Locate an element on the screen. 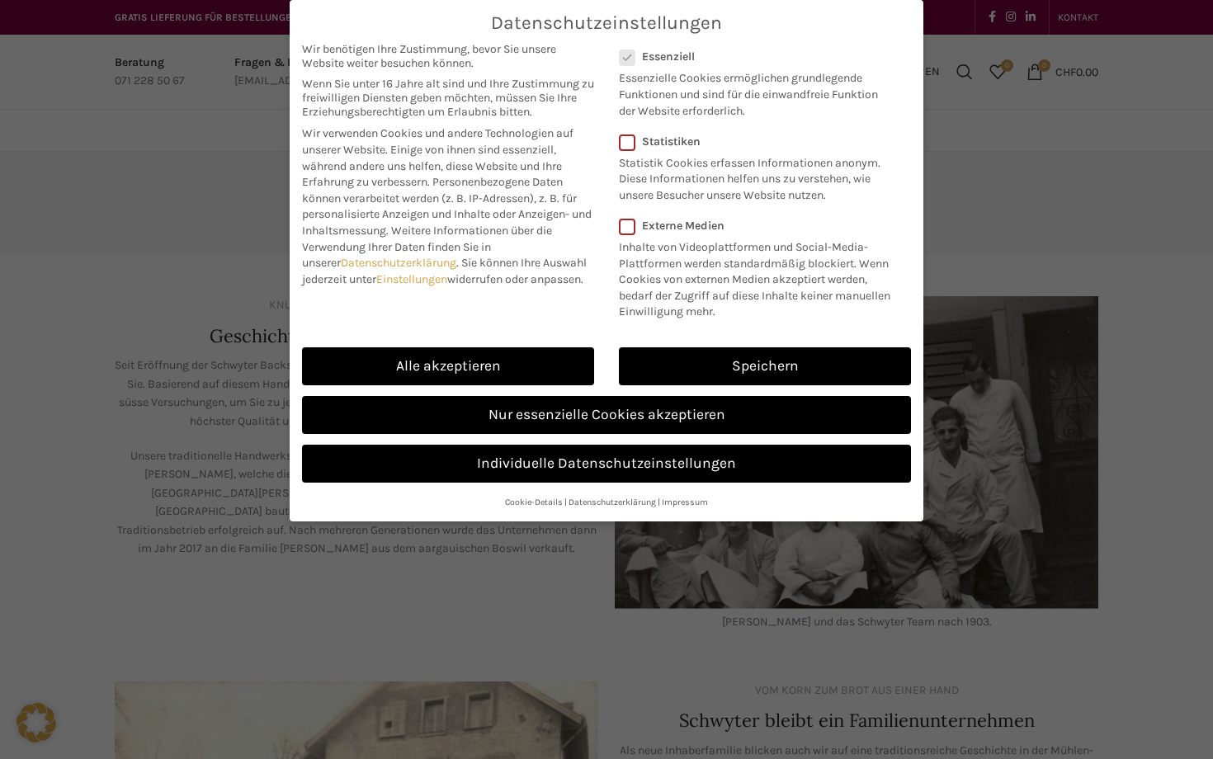 This screenshot has width=1213, height=759. label: Essenziell is located at coordinates (754, 56).